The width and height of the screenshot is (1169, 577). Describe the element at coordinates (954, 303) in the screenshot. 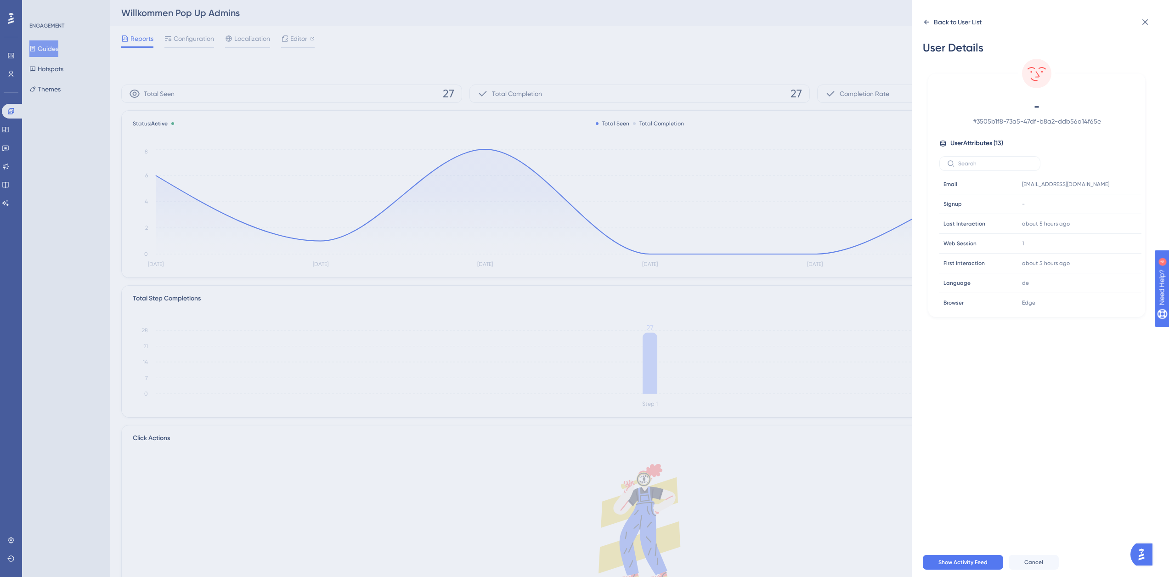

I see `span: Browser` at that location.